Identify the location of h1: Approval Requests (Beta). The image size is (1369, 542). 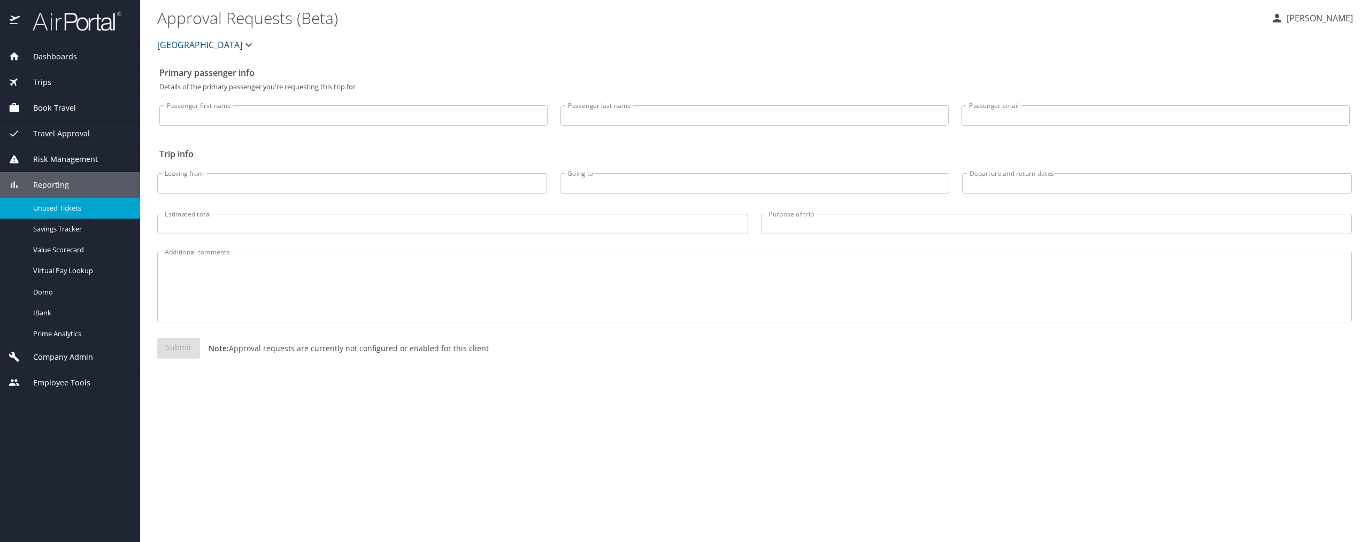
(710, 18).